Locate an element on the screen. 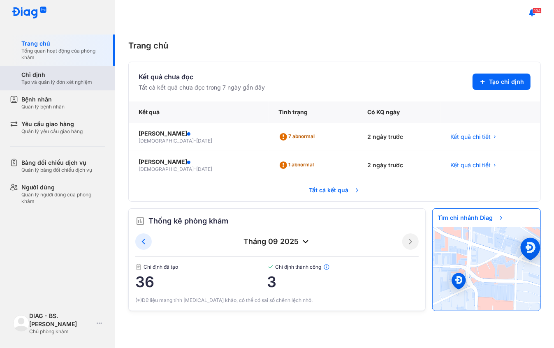 This screenshot has height=348, width=554. div: Người dùng is located at coordinates (63, 188).